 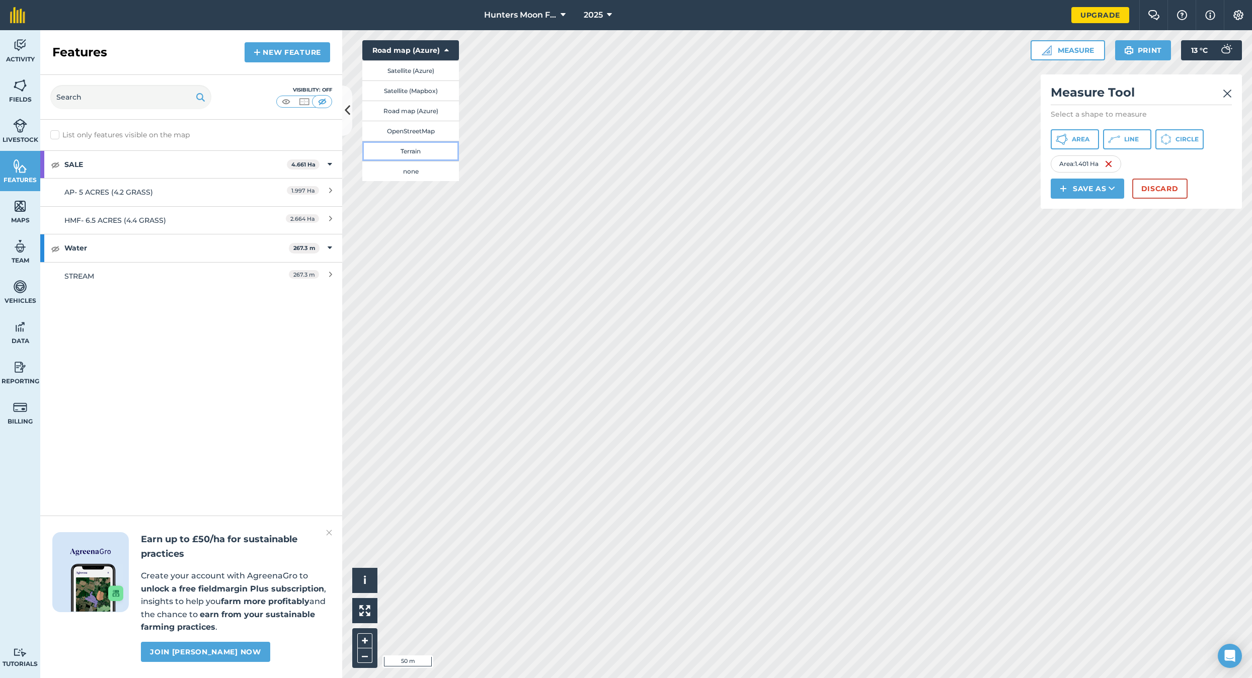 I want to click on span: 13 ° C, so click(x=1199, y=50).